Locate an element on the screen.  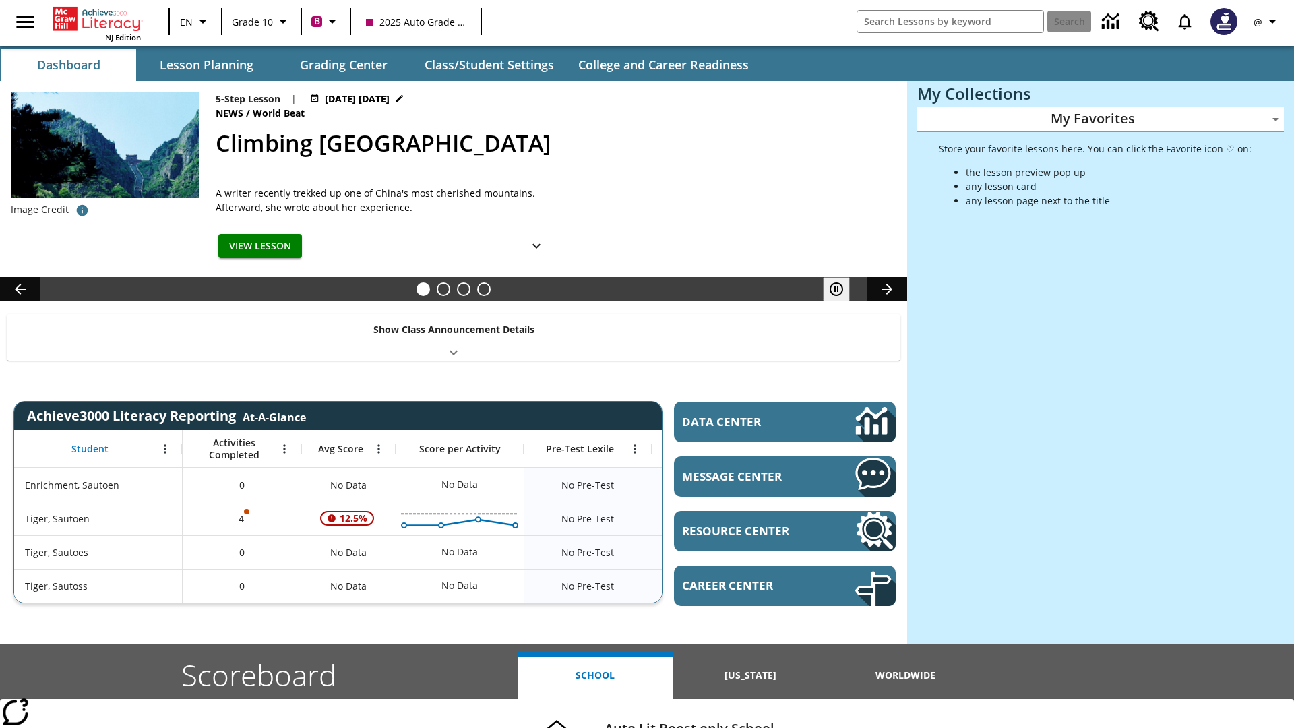
button: View Lesson is located at coordinates (260, 246).